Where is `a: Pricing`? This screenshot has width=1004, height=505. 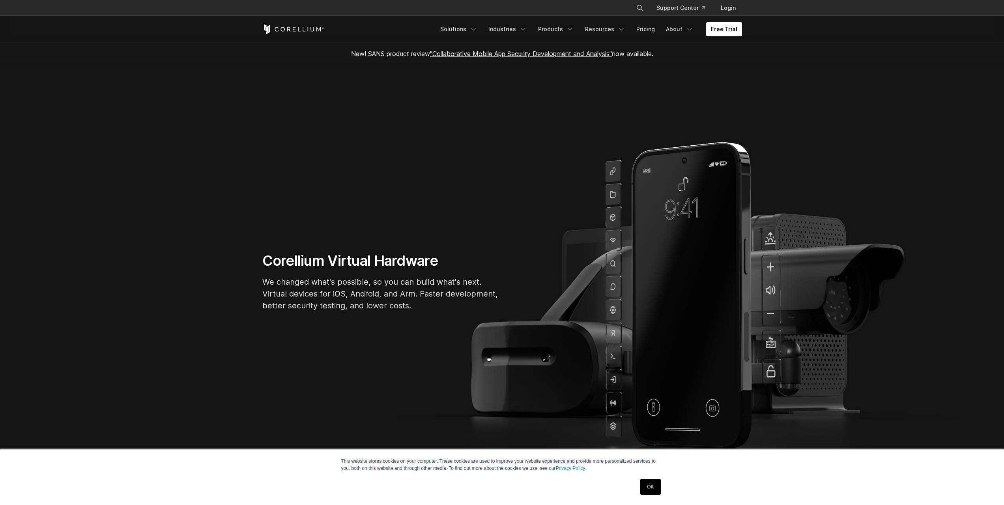 a: Pricing is located at coordinates (645, 29).